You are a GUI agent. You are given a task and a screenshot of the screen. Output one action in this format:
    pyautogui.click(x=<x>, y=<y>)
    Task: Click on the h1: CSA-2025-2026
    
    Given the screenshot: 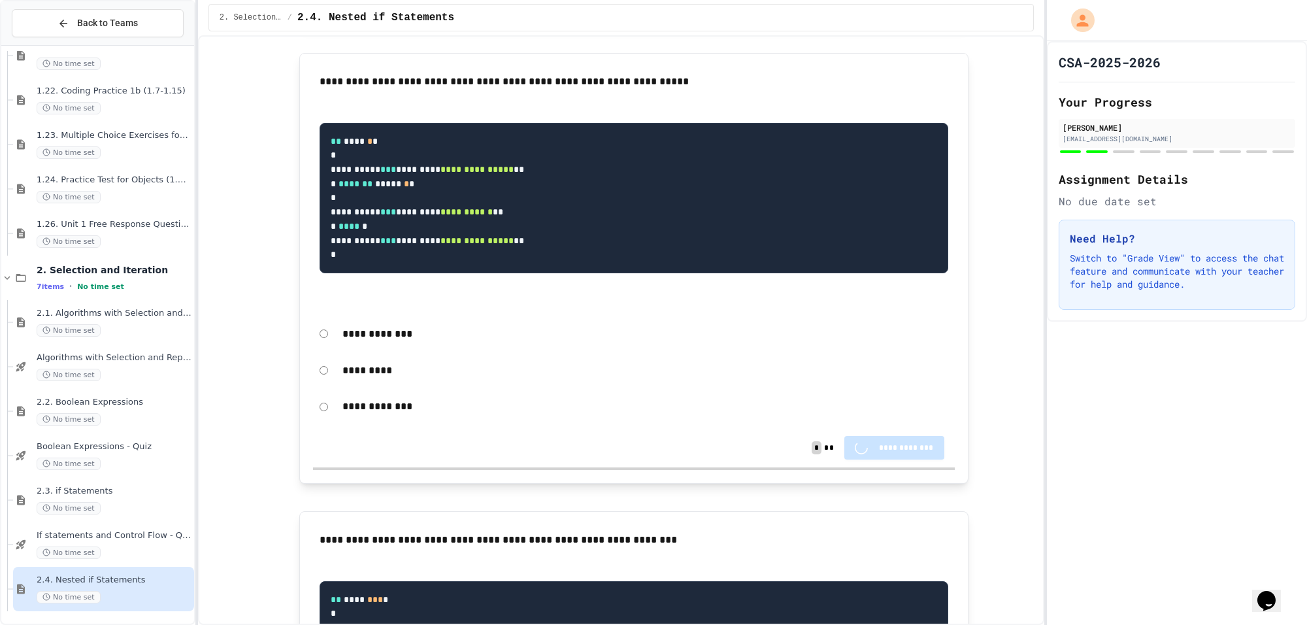 What is the action you would take?
    pyautogui.click(x=1110, y=62)
    